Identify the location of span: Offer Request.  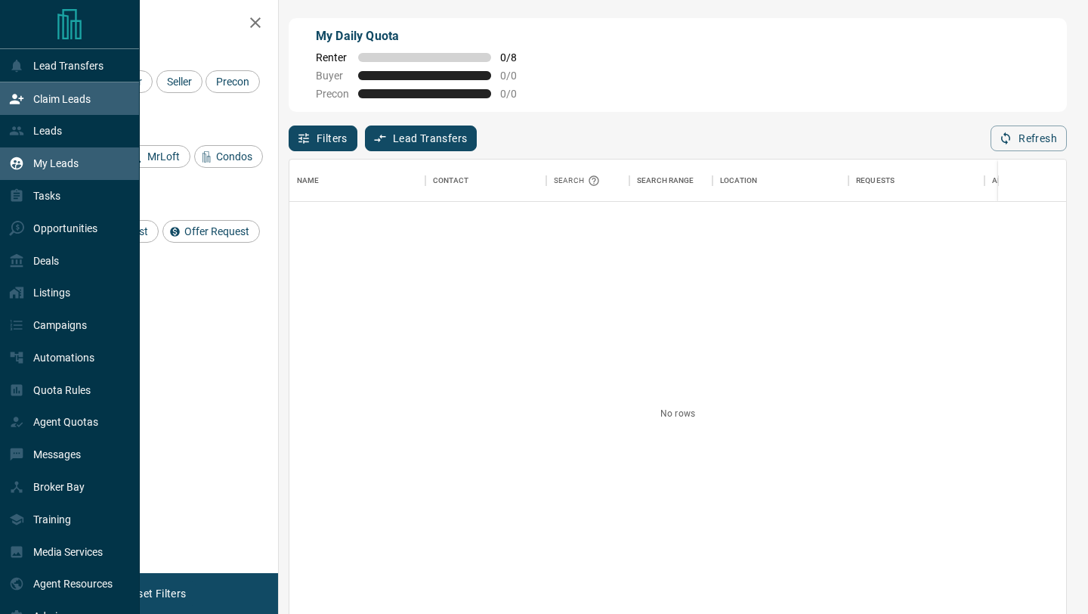
(217, 231).